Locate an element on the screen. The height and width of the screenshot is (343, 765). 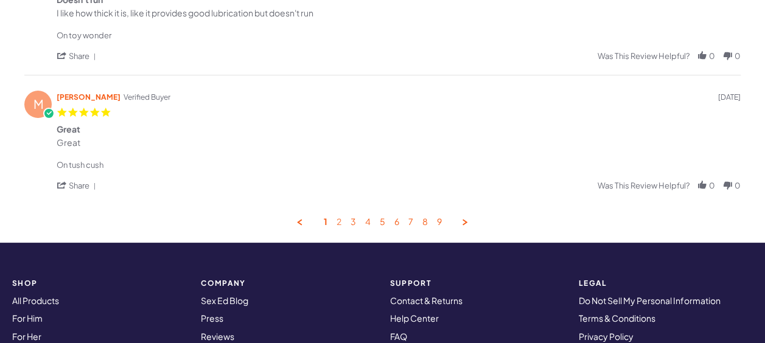
div: vote down Review by Matthew K. on 25 Aug 2025 is located at coordinates (728, 185).